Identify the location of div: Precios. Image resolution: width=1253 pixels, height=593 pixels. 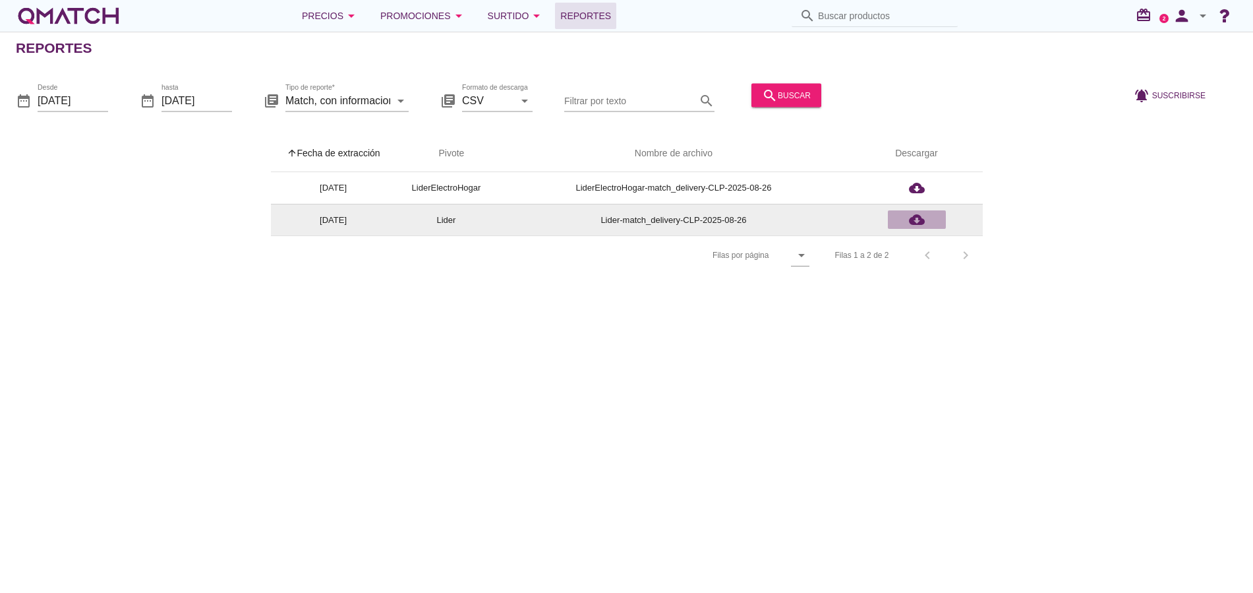
(330, 16).